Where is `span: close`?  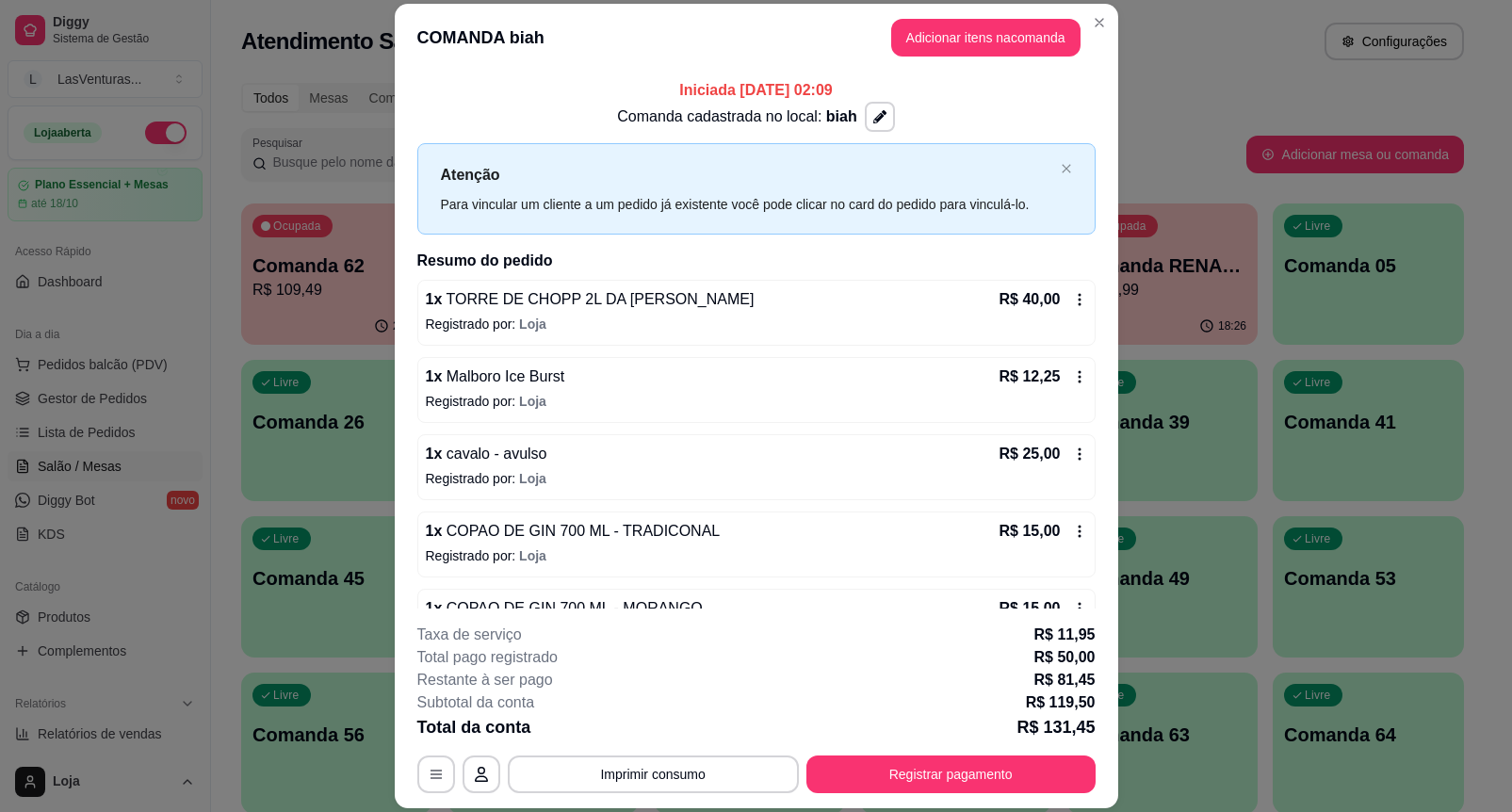 span: close is located at coordinates (1066, 169).